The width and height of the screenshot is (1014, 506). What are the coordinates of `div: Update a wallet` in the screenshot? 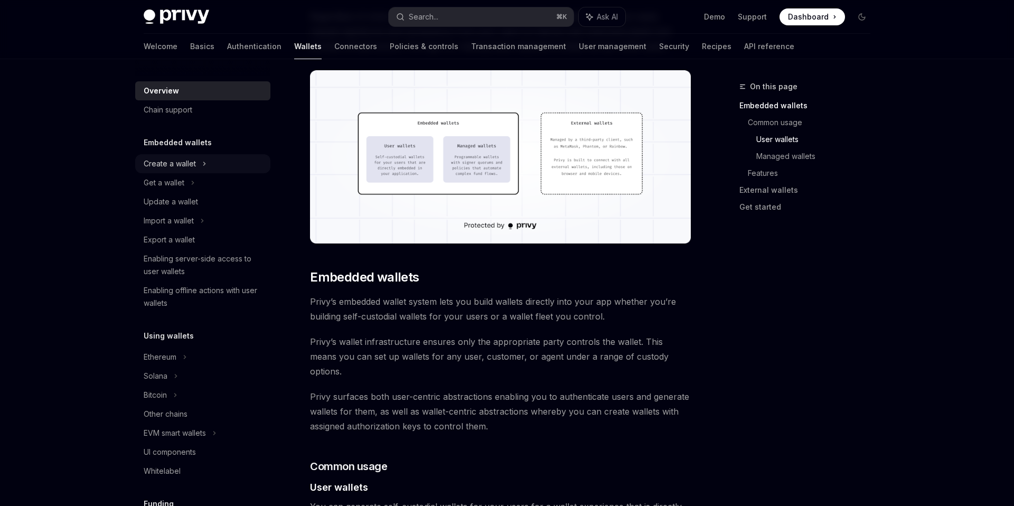 It's located at (171, 202).